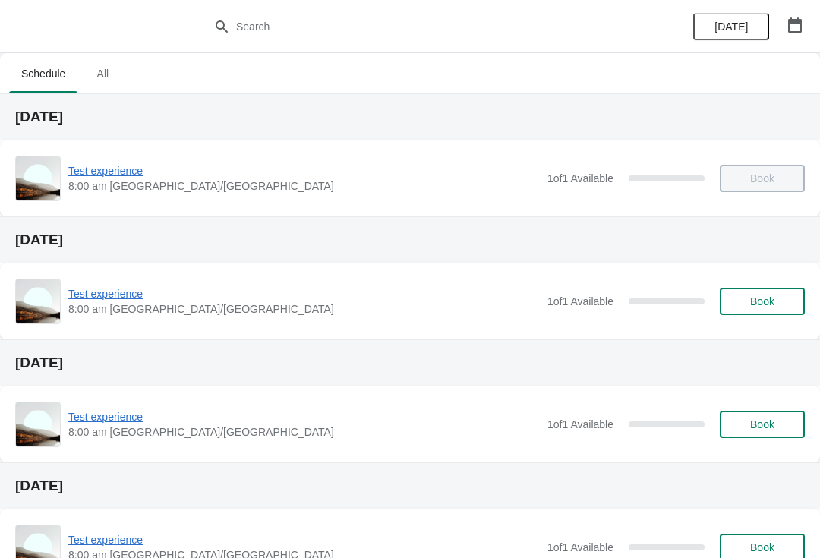  What do you see at coordinates (425, 27) in the screenshot?
I see `input: Search` at bounding box center [425, 27].